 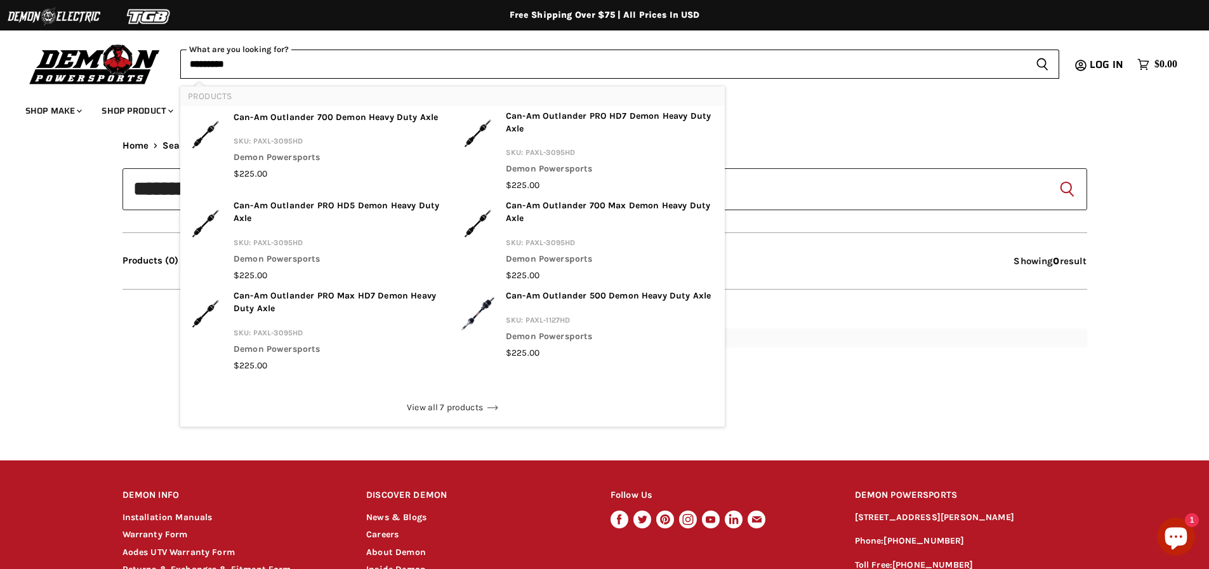 What do you see at coordinates (316, 331) in the screenshot?
I see `a: Can-Am Outlander PRO Max HD7 Demon Heavy Duty Axle Can-Am Outlander PRO Max HD7 Demon Heavy Duty ...` at bounding box center [316, 331].